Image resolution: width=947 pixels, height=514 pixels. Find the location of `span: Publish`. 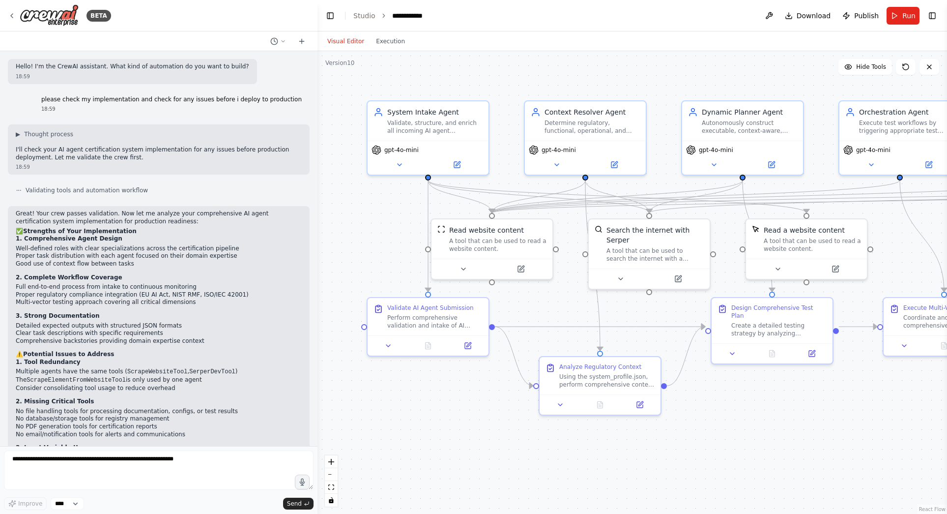

span: Publish is located at coordinates (866, 16).